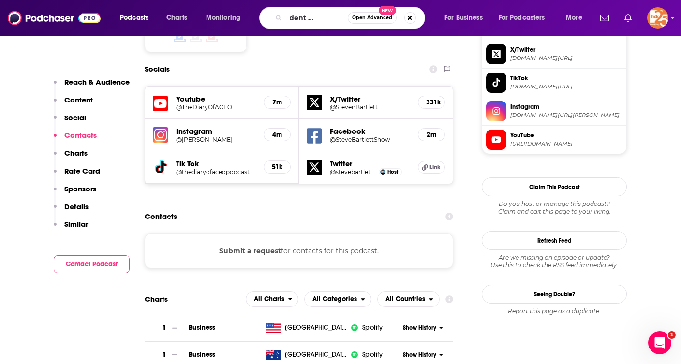  I want to click on span: All Categories, so click(335, 299).